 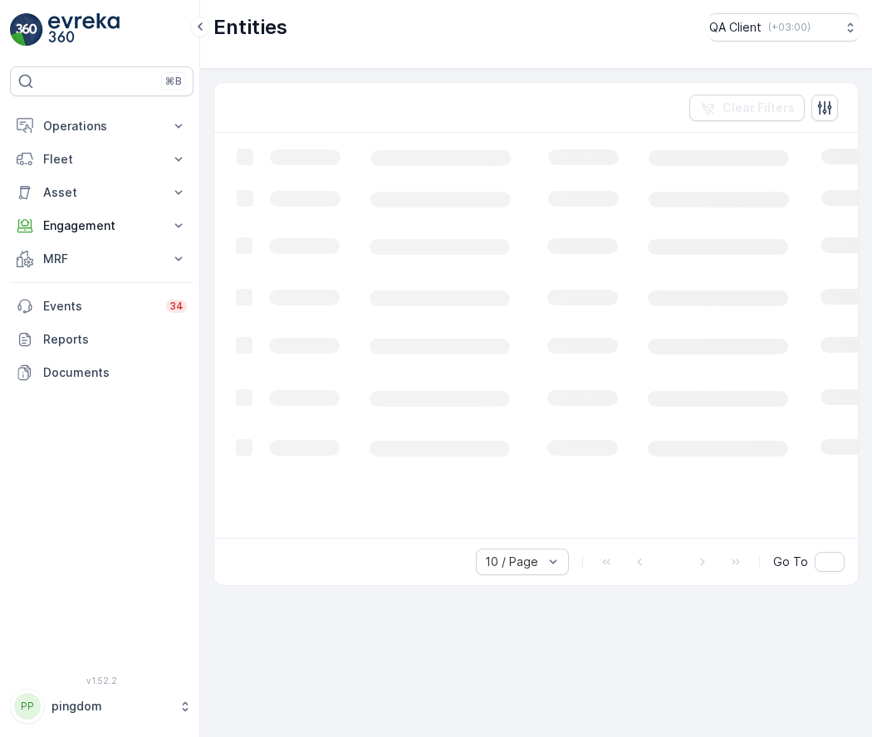 I want to click on p: Clear Filters, so click(x=758, y=108).